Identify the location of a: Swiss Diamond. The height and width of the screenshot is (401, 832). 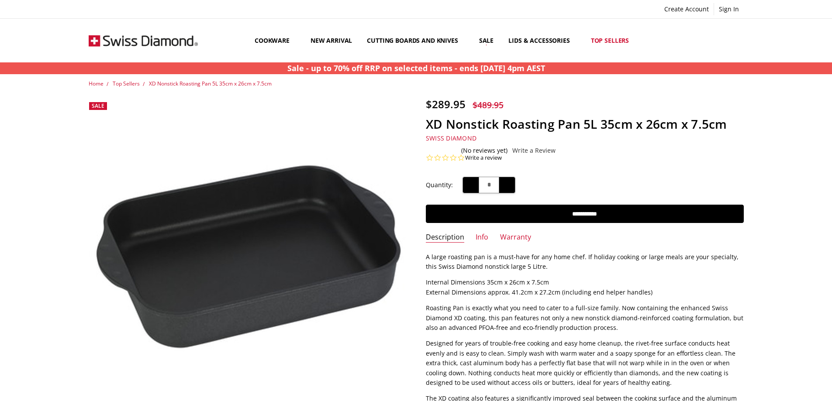
(451, 138).